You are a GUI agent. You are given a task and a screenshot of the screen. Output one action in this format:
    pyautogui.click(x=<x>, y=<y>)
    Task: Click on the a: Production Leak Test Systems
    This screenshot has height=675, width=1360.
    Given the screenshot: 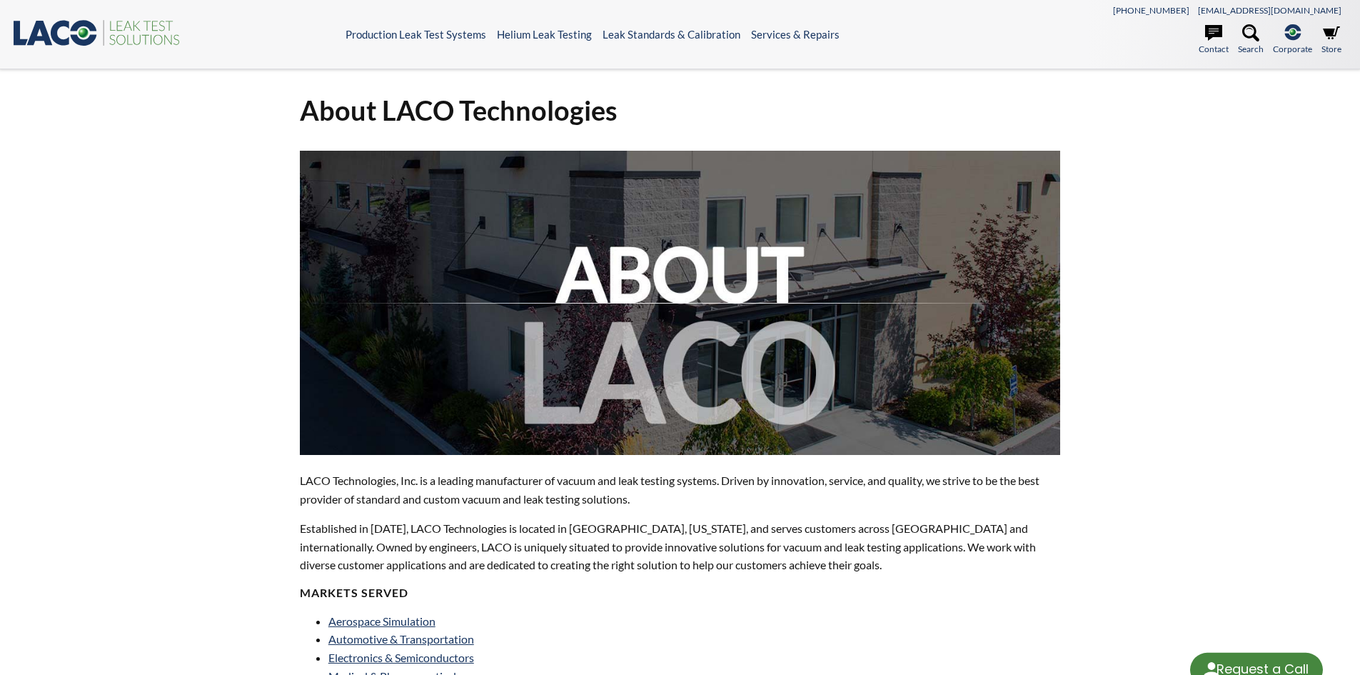 What is the action you would take?
    pyautogui.click(x=416, y=34)
    